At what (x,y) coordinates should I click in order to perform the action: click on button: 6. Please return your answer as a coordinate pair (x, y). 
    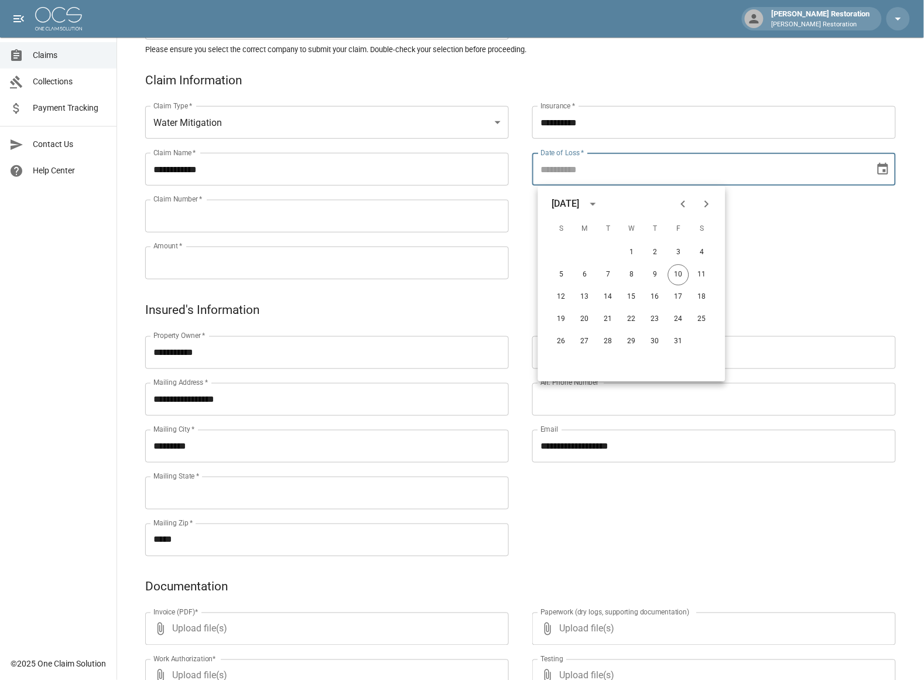
    Looking at the image, I should click on (585, 275).